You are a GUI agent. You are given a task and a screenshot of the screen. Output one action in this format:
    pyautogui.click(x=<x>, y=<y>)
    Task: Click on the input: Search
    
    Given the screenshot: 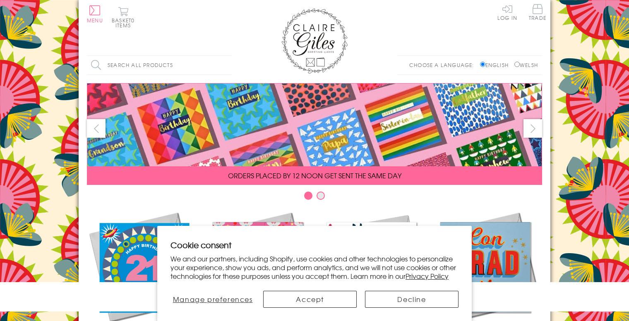 What is the action you would take?
    pyautogui.click(x=228, y=65)
    